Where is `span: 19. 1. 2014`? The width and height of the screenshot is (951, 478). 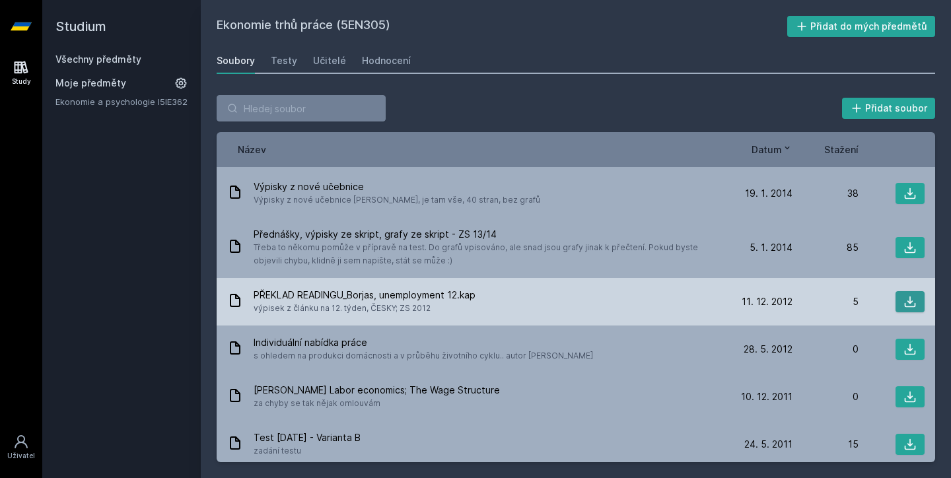 span: 19. 1. 2014 is located at coordinates (768, 193).